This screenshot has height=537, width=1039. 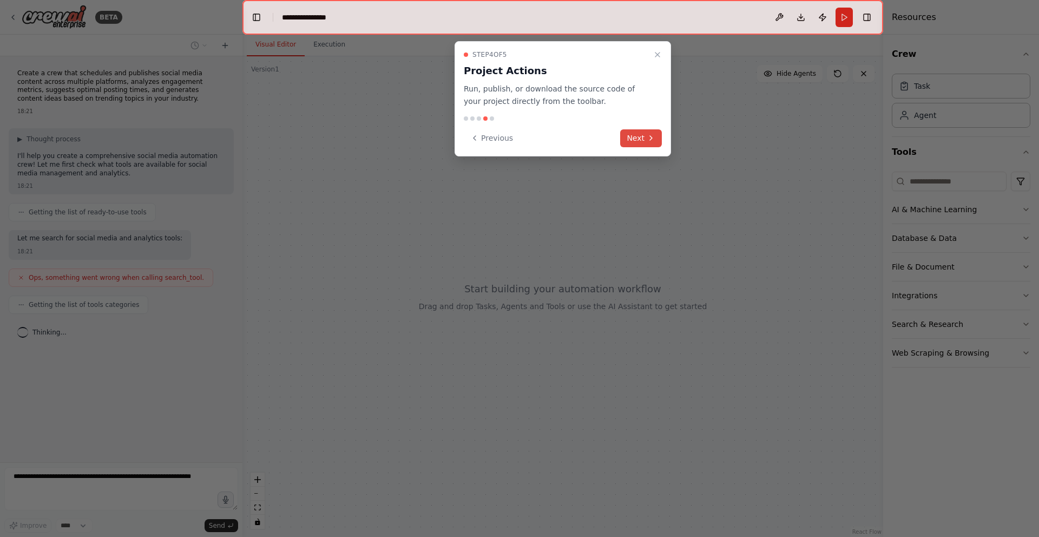 What do you see at coordinates (657, 55) in the screenshot?
I see `button: Close walkthrough` at bounding box center [657, 55].